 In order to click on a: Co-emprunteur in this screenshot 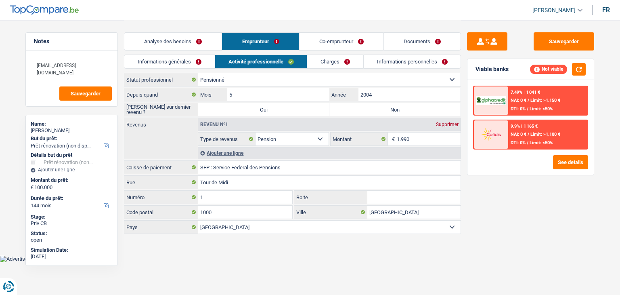, I will do `click(342, 41)`.